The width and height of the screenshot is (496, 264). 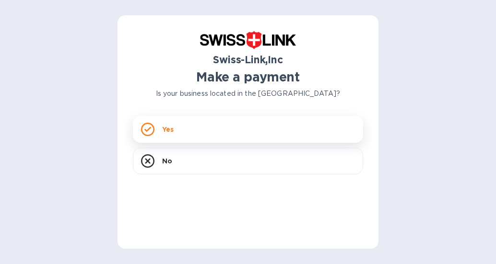 I want to click on h1: Make a payment, so click(x=248, y=77).